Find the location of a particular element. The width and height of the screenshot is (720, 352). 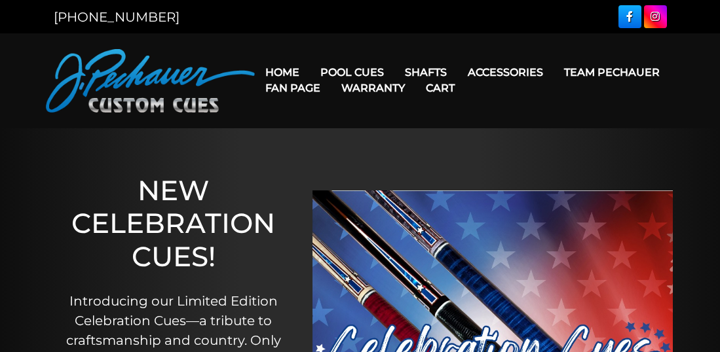

a: Pool Cues is located at coordinates (352, 72).